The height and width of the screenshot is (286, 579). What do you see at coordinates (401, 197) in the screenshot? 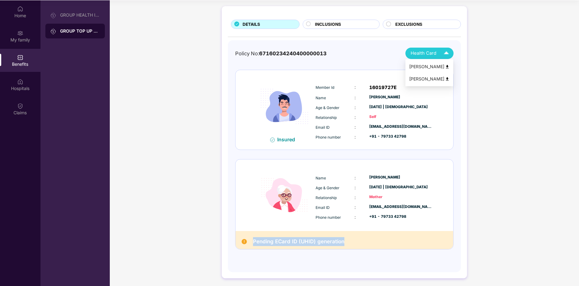
I see `div: Mother` at bounding box center [401, 197].